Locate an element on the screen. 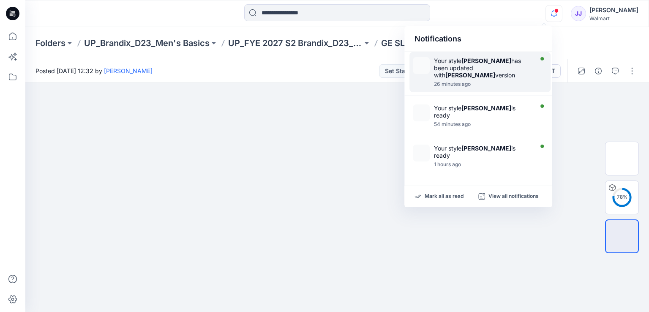 Image resolution: width=649 pixels, height=312 pixels. div: Walmart is located at coordinates (613, 18).